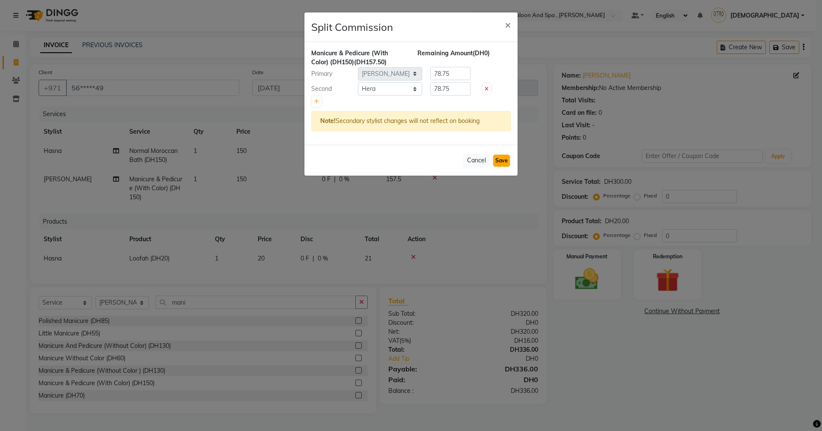 This screenshot has width=822, height=431. Describe the element at coordinates (352, 27) in the screenshot. I see `h4: Split Commission` at that location.